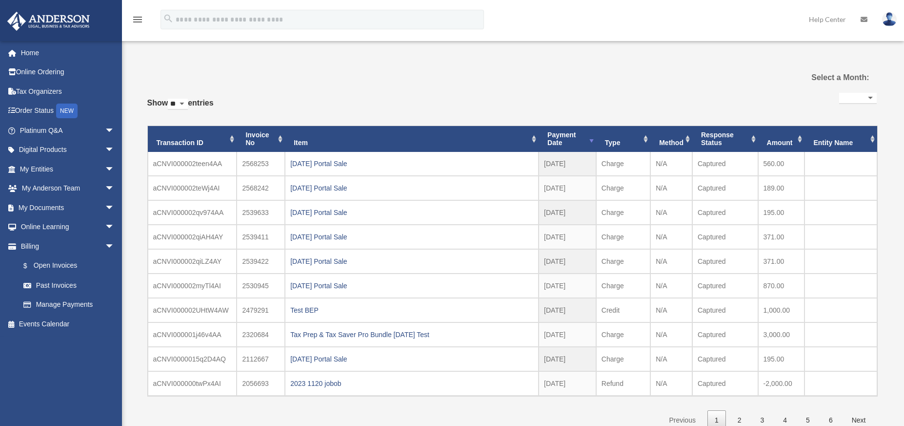  I want to click on th: Response Status: activate to sort column ascending, so click(725, 139).